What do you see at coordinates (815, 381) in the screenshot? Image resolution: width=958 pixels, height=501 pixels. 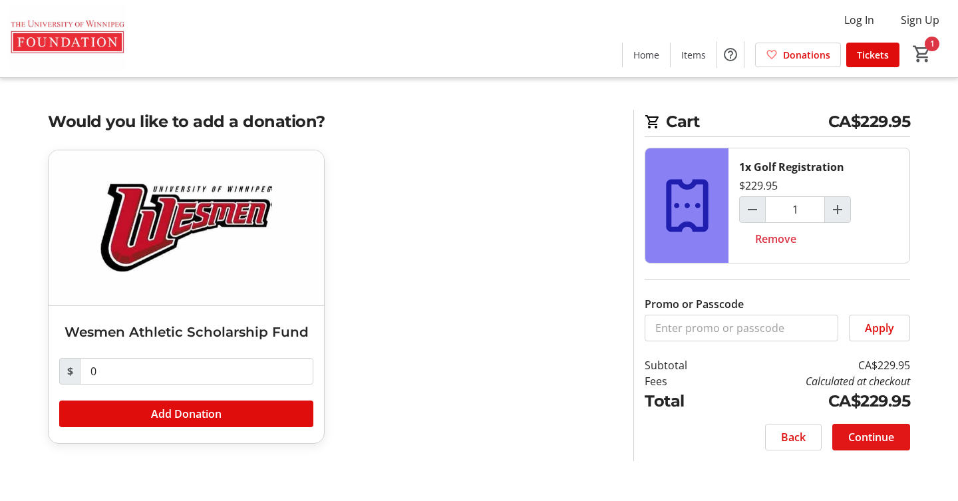 I see `td: Calculated at checkout` at bounding box center [815, 381].